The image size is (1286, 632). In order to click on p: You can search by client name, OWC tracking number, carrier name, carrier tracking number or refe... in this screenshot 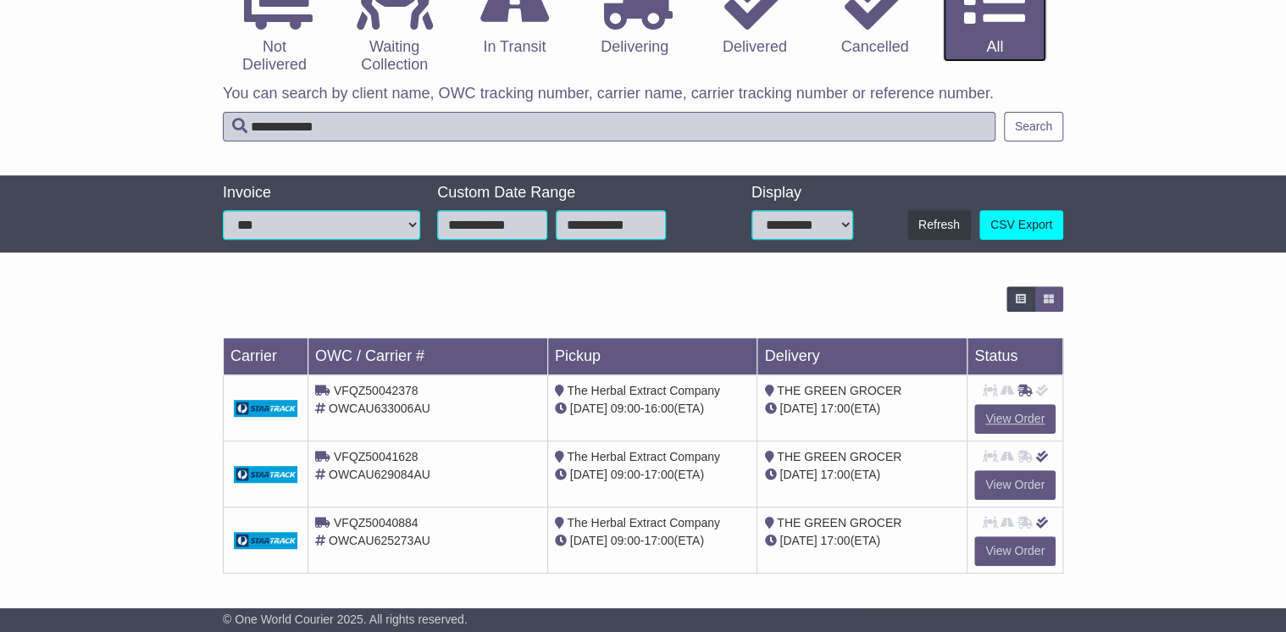, I will do `click(643, 94)`.